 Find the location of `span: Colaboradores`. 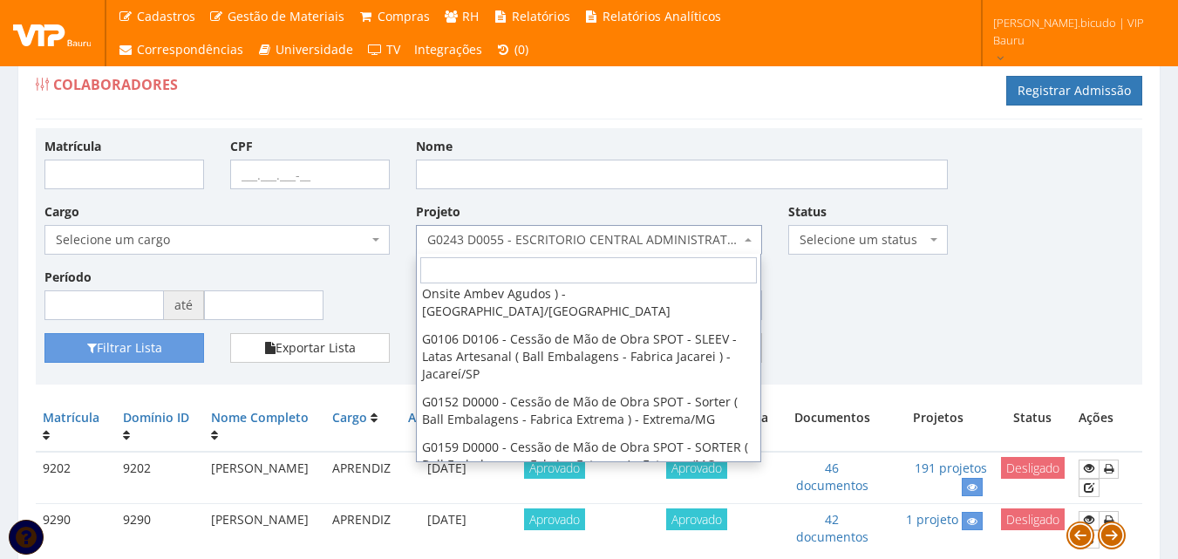

span: Colaboradores is located at coordinates (115, 85).